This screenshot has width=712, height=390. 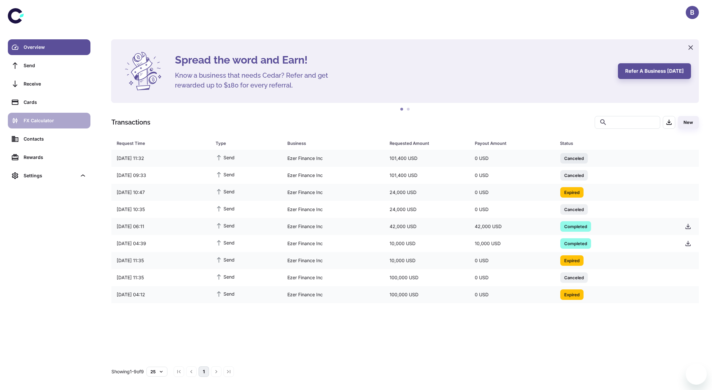 I want to click on div: B, so click(x=693, y=12).